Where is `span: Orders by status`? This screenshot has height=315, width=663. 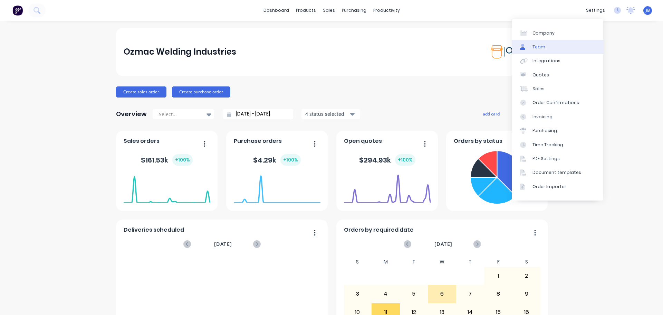 span: Orders by status is located at coordinates (478, 141).